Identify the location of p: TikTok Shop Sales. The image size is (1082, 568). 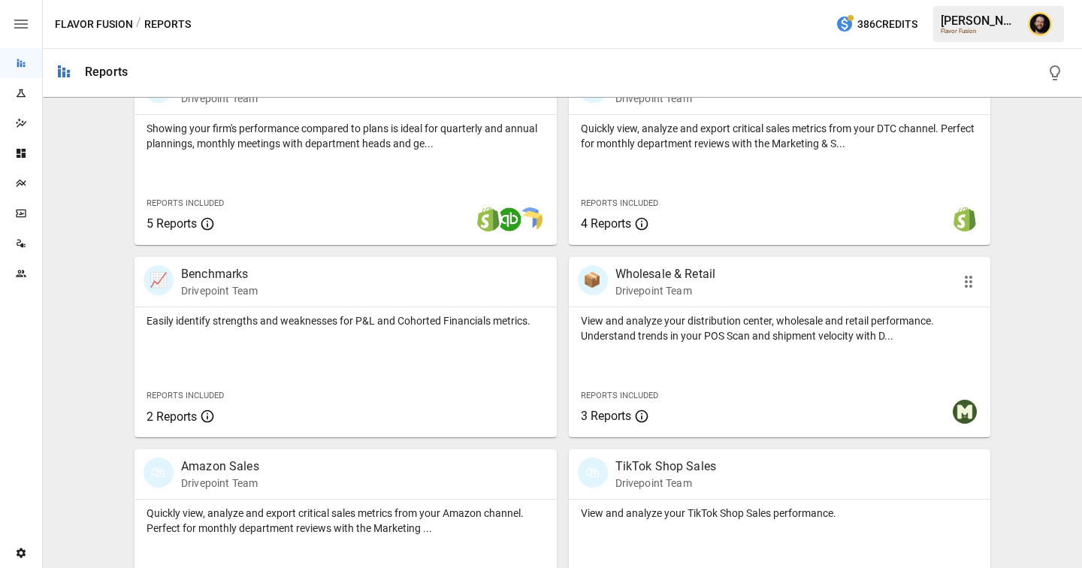
(665, 466).